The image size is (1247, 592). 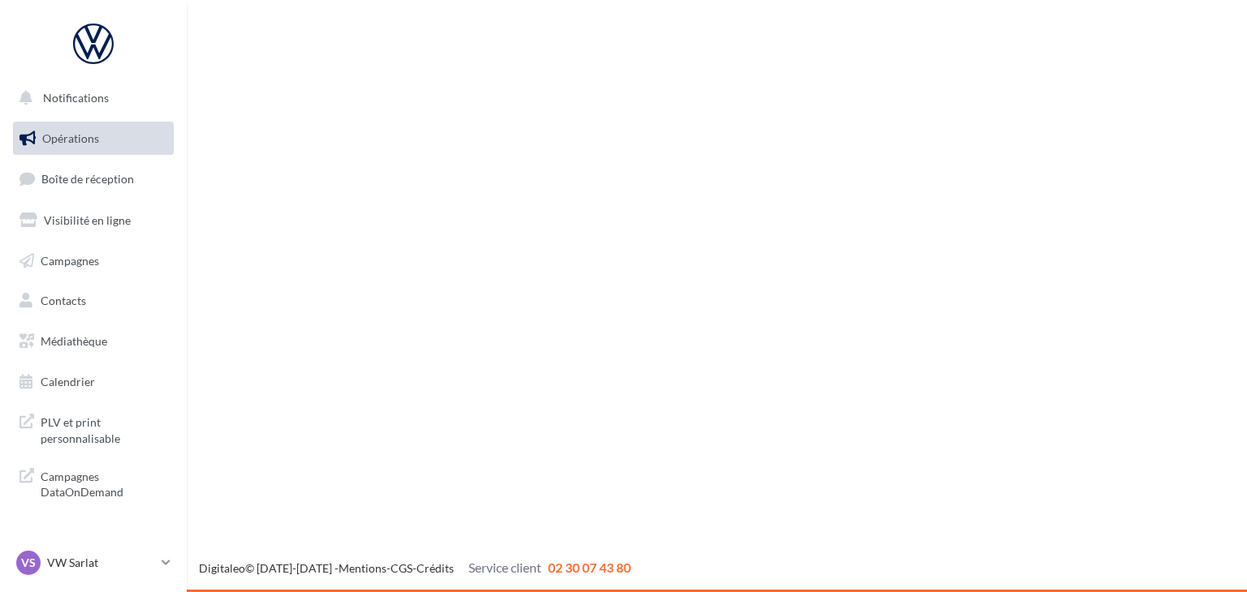 I want to click on a: Digitaleo, so click(x=222, y=568).